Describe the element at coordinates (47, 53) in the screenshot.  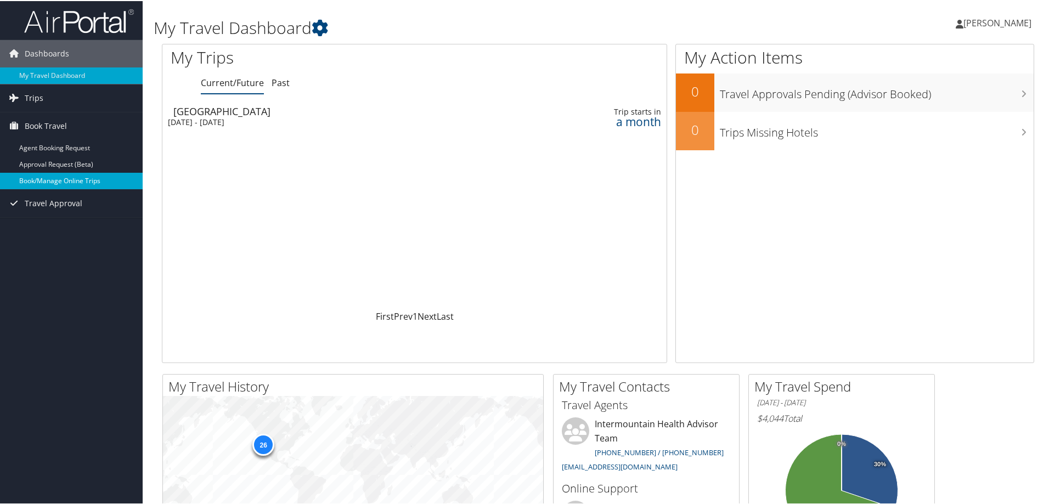
I see `span: Dashboards` at that location.